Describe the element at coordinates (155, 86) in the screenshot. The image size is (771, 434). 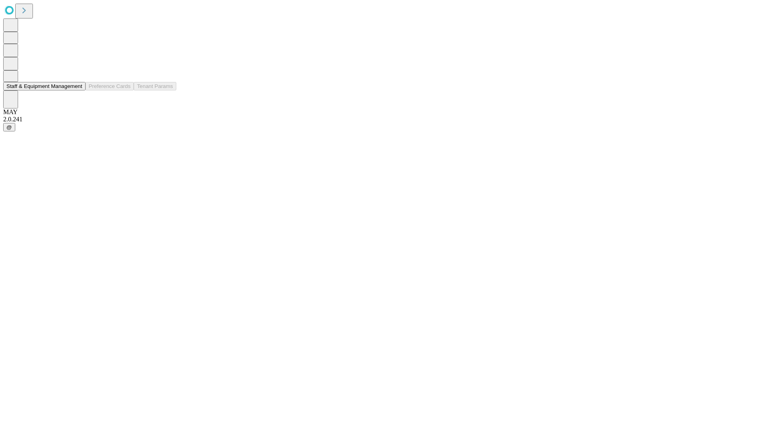
I see `button: Tenant Params` at that location.